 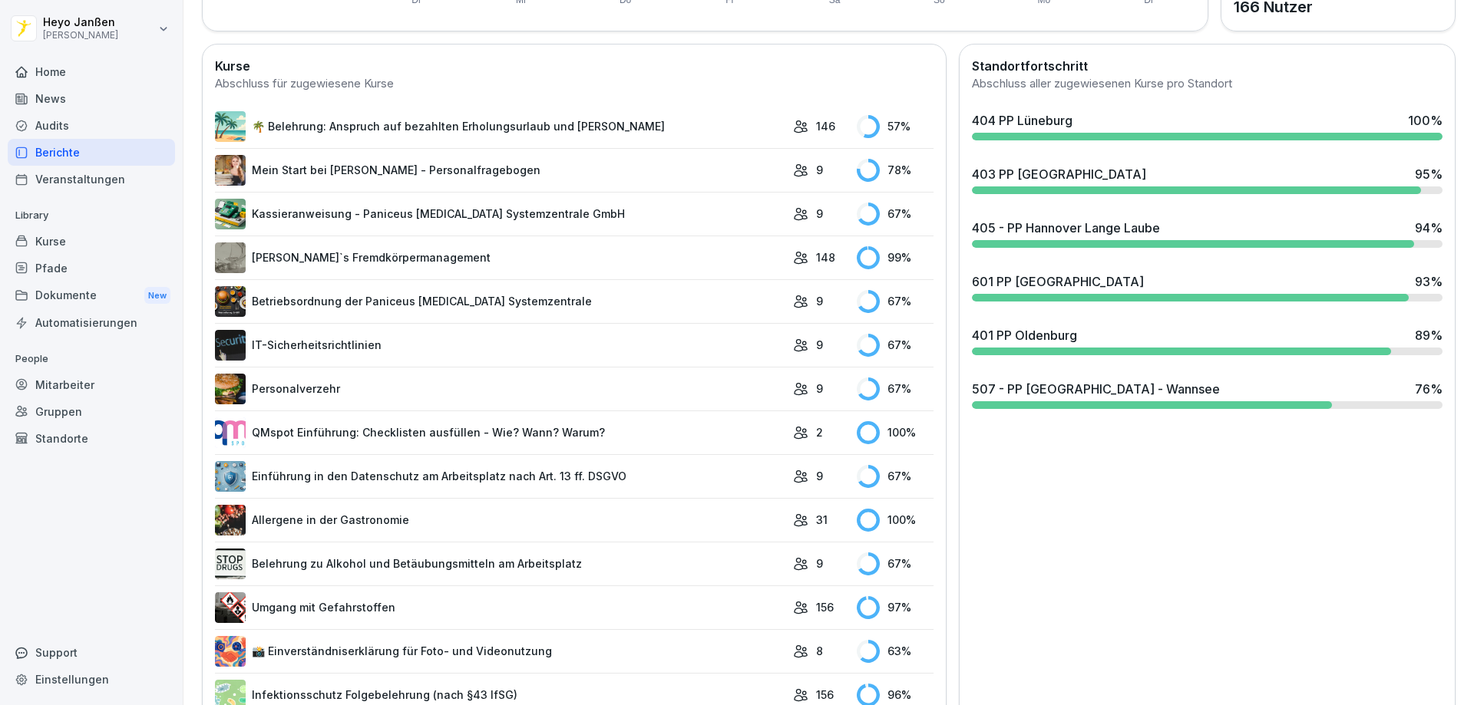 What do you see at coordinates (230, 258) in the screenshot?
I see `img: ltafy9a5l7o16y10mkzj65ij.png` at bounding box center [230, 258].